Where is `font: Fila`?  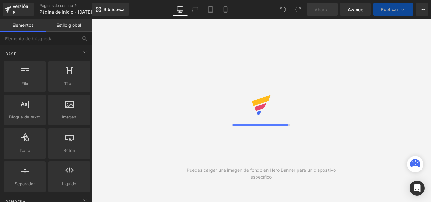 font: Fila is located at coordinates (25, 84).